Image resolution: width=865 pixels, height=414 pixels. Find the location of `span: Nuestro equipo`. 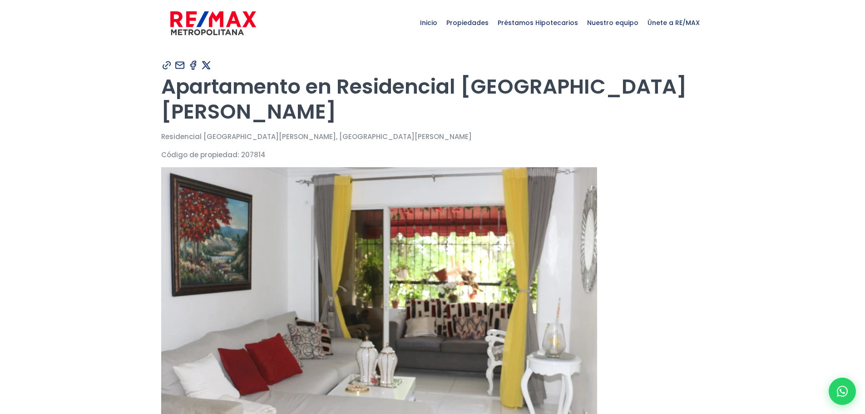

span: Nuestro equipo is located at coordinates (613, 23).